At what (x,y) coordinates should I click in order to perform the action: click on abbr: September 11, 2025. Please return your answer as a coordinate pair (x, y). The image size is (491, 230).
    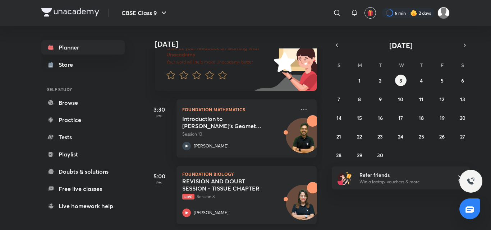
    Looking at the image, I should click on (421, 99).